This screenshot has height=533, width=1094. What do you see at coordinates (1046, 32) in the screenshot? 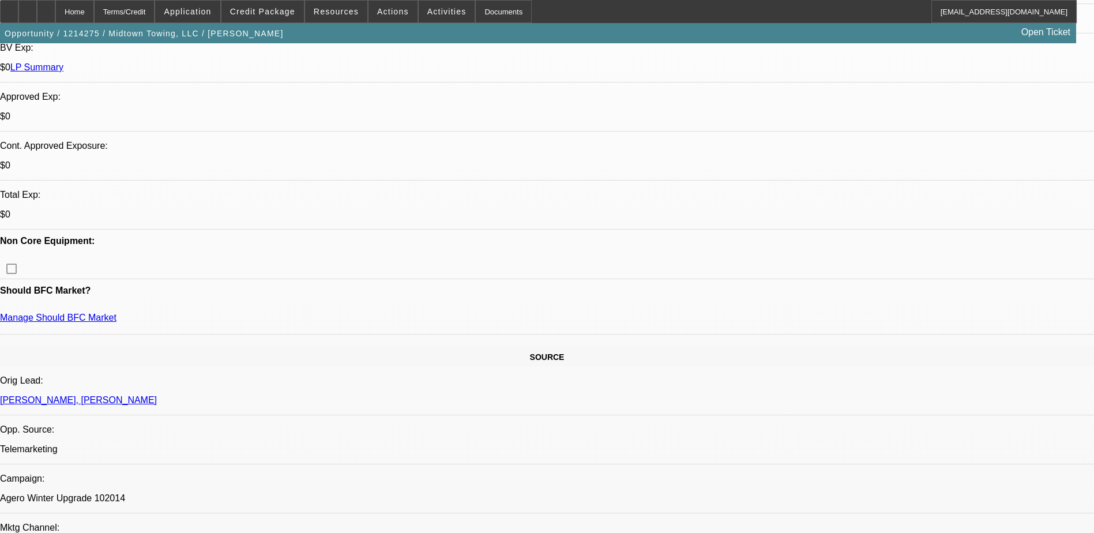
I see `a: Open Ticket` at bounding box center [1046, 32].